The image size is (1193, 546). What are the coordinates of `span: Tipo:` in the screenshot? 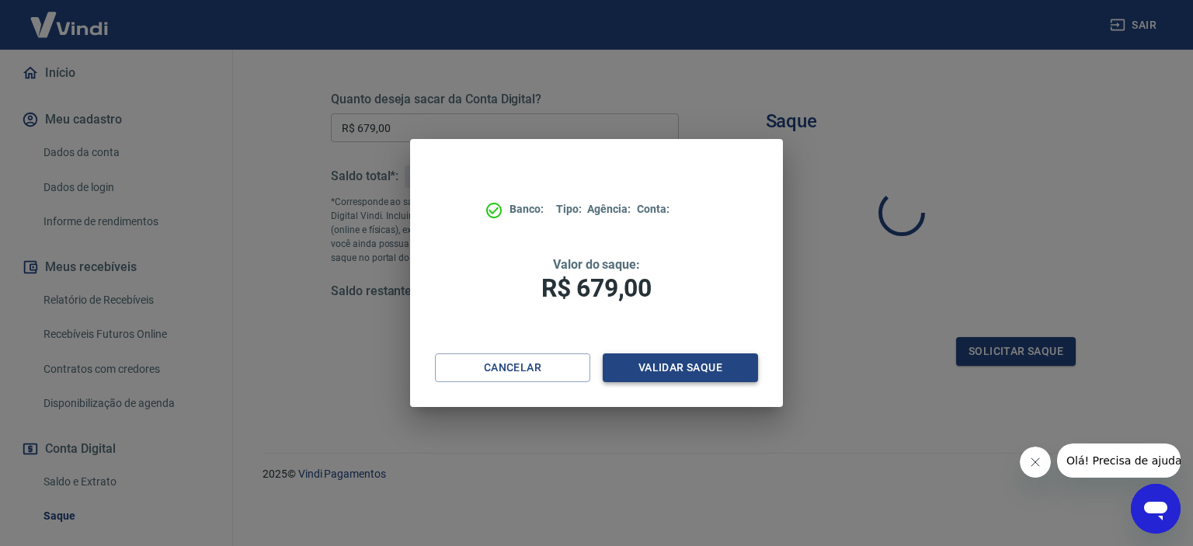 It's located at (568, 209).